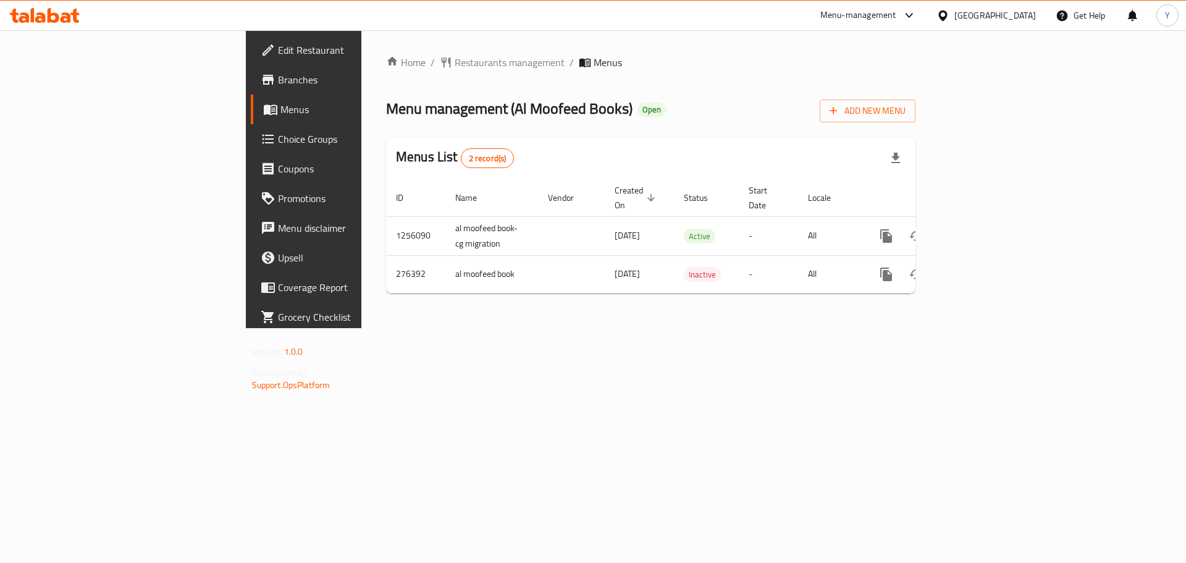  Describe the element at coordinates (347, 80) in the screenshot. I see `a: Branches` at that location.